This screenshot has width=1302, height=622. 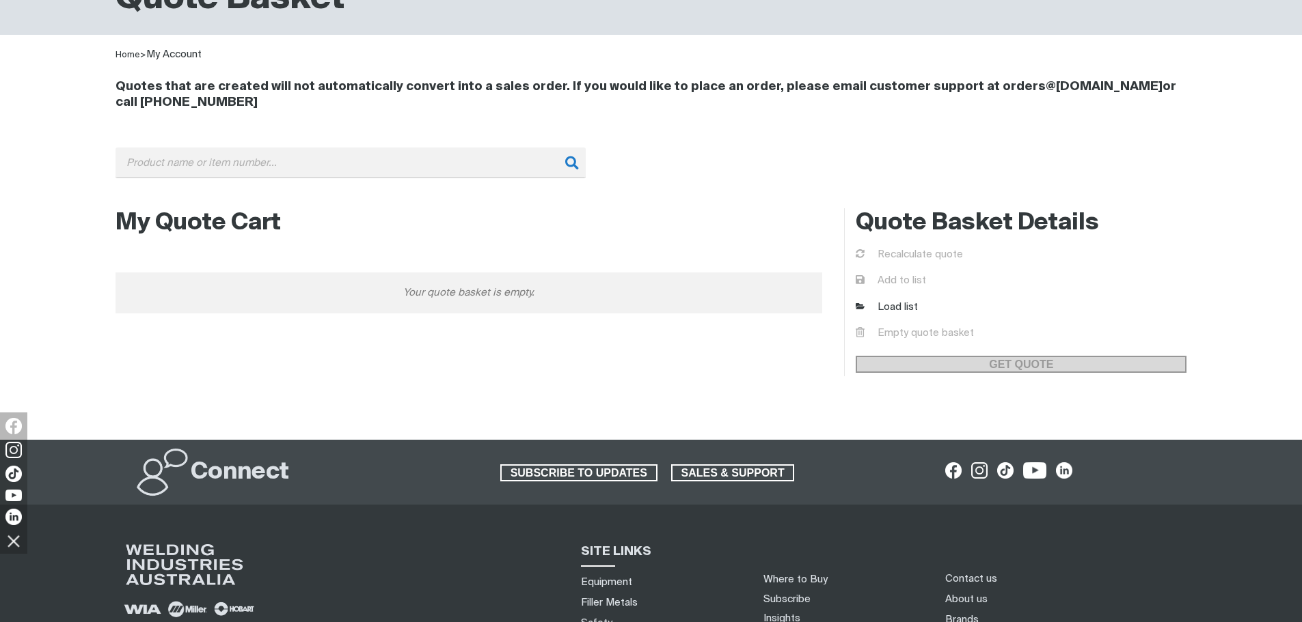 I want to click on span: SUBSCRIBE TO UPDATES, so click(x=579, y=474).